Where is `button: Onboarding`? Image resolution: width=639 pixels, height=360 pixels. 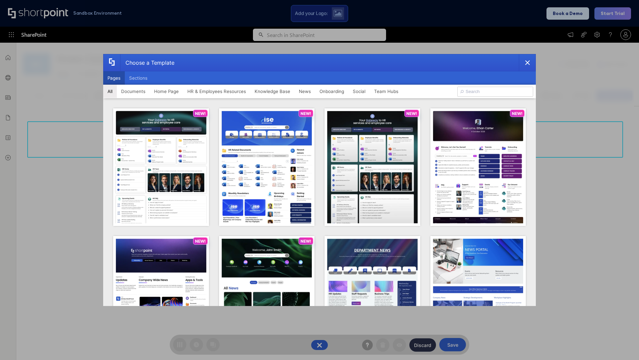
button: Onboarding is located at coordinates (332, 91).